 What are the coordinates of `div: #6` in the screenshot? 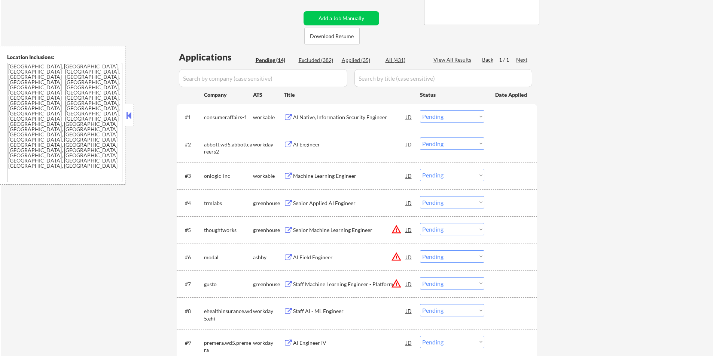 It's located at (191, 258).